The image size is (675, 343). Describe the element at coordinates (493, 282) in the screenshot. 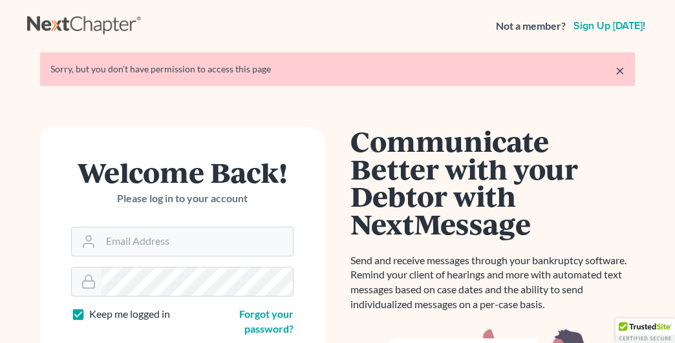

I see `p: Send and receive messages through your bankruptcy software. Remind your client of hearings and mo...` at that location.